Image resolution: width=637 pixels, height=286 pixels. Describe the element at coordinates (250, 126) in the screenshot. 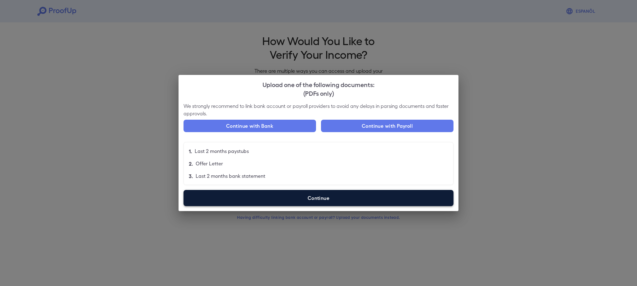

I see `button: Continue with Bank` at that location.